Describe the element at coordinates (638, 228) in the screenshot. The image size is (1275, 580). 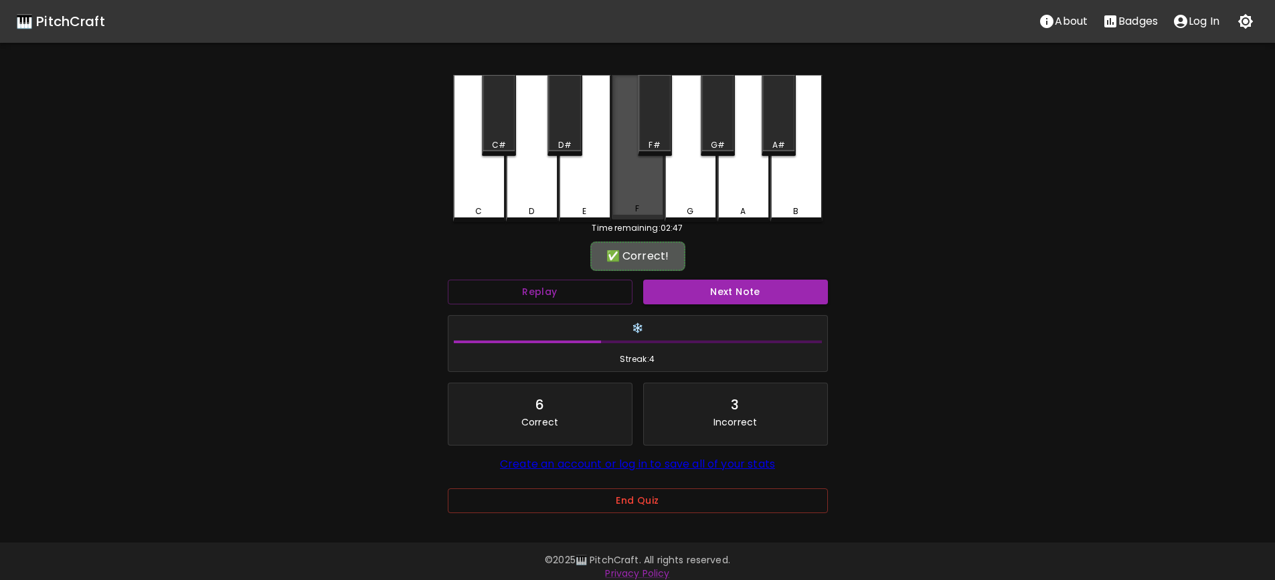
I see `div: Time remaining: 02:47` at that location.